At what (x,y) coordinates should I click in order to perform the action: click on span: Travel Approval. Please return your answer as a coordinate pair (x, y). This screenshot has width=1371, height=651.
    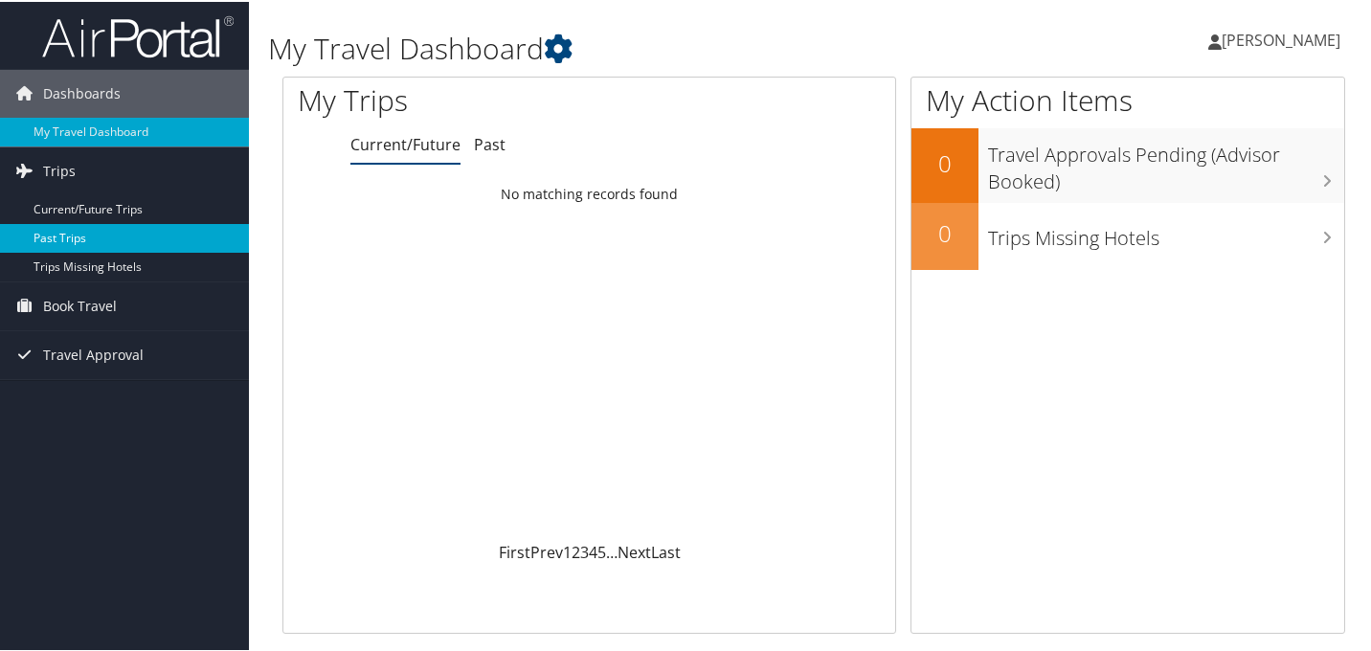
    Looking at the image, I should click on (93, 353).